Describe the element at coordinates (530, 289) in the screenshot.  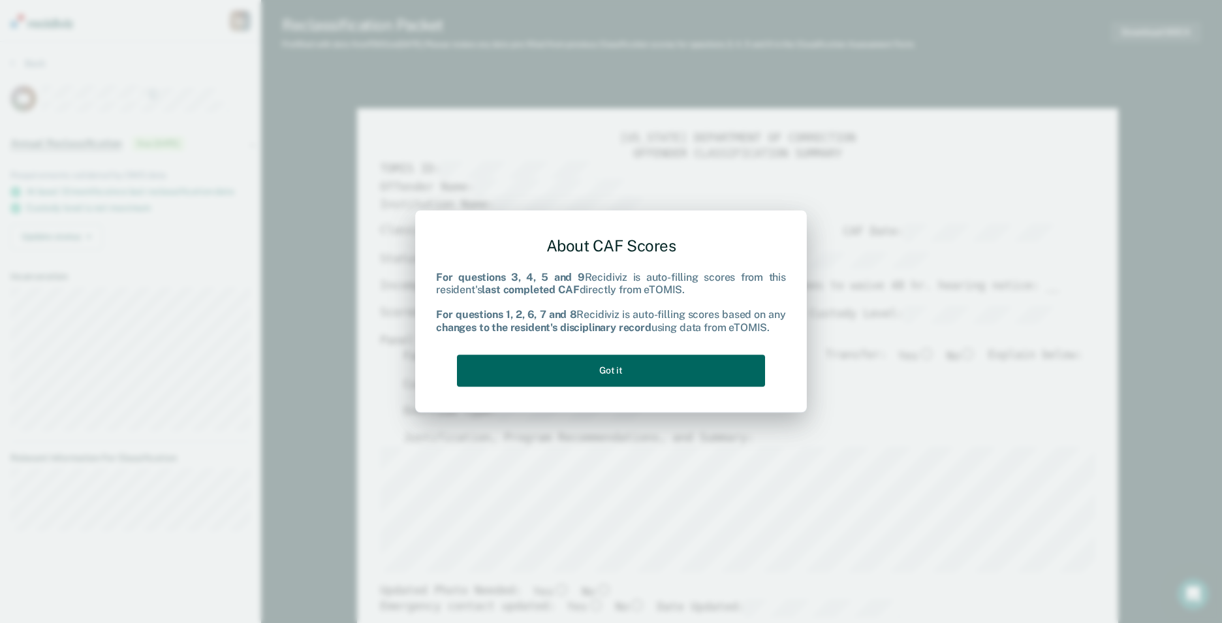
I see `b: last completed CAF` at that location.